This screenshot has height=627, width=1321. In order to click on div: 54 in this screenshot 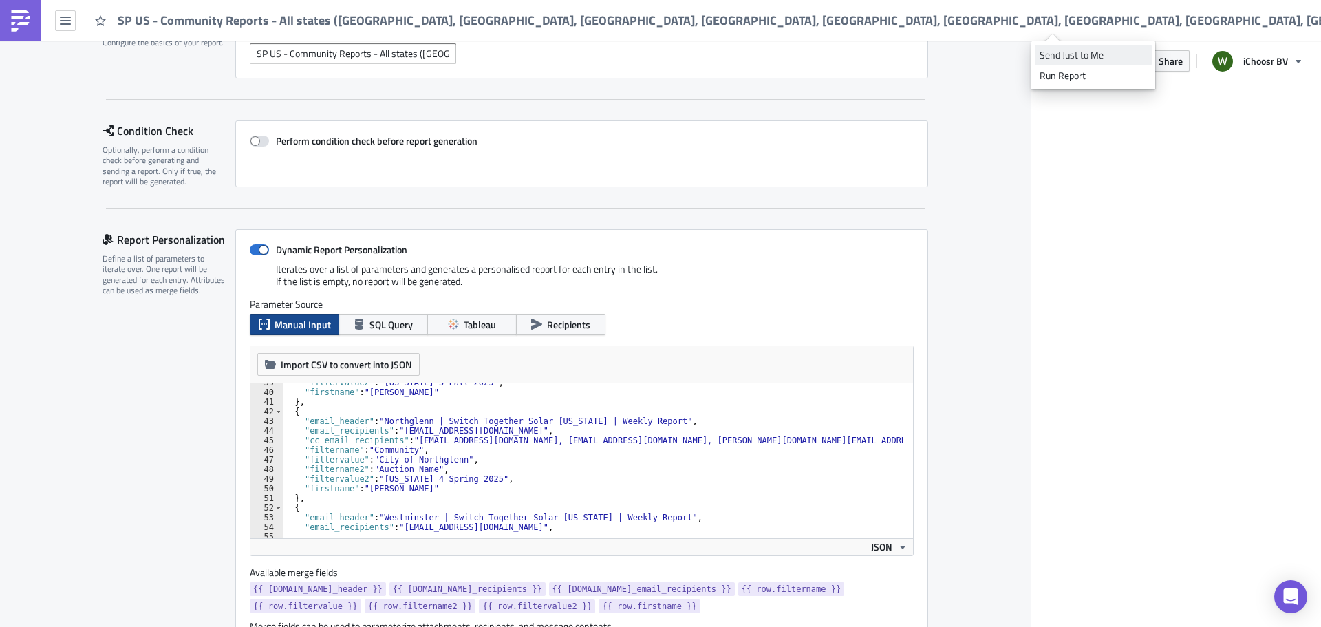, I will do `click(266, 527)`.